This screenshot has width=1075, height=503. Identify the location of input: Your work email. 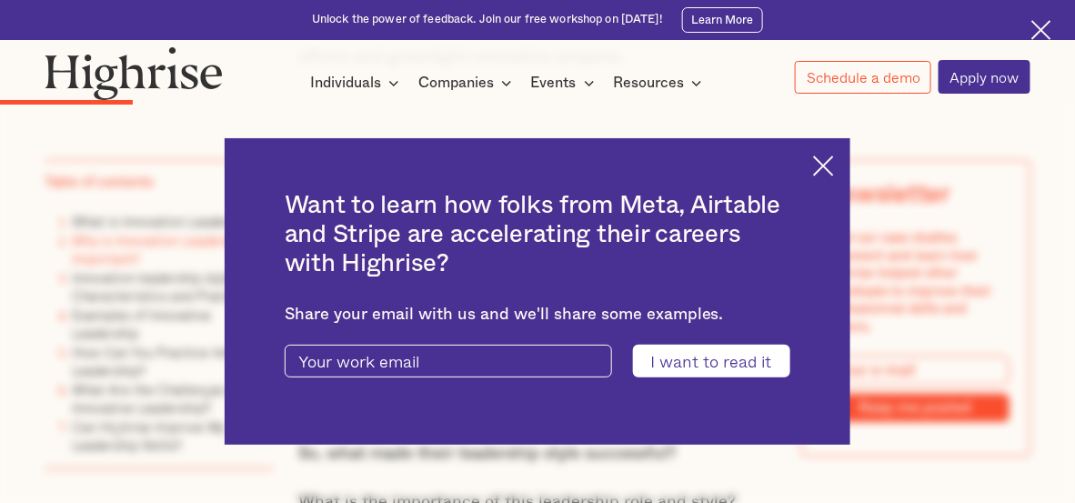
(448, 361).